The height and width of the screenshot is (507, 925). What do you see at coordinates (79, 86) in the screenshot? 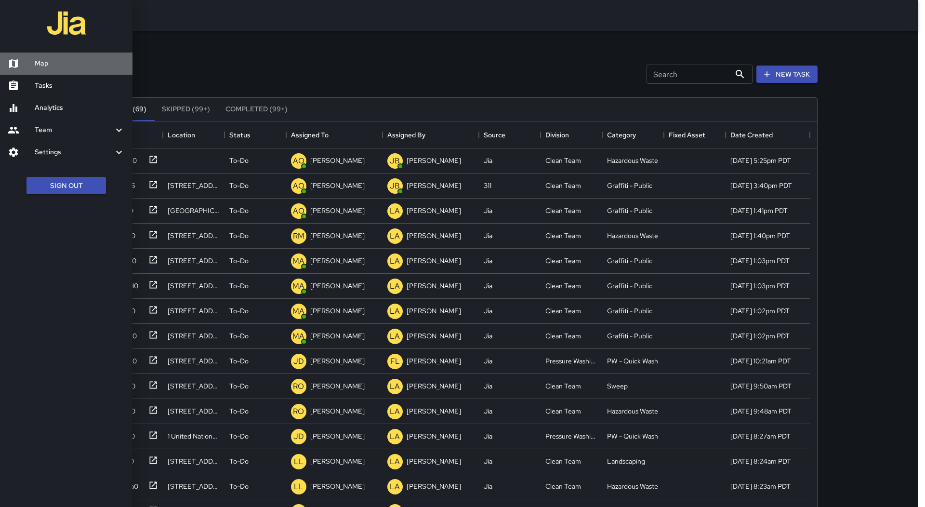
I see `h6: Tasks` at bounding box center [79, 86].